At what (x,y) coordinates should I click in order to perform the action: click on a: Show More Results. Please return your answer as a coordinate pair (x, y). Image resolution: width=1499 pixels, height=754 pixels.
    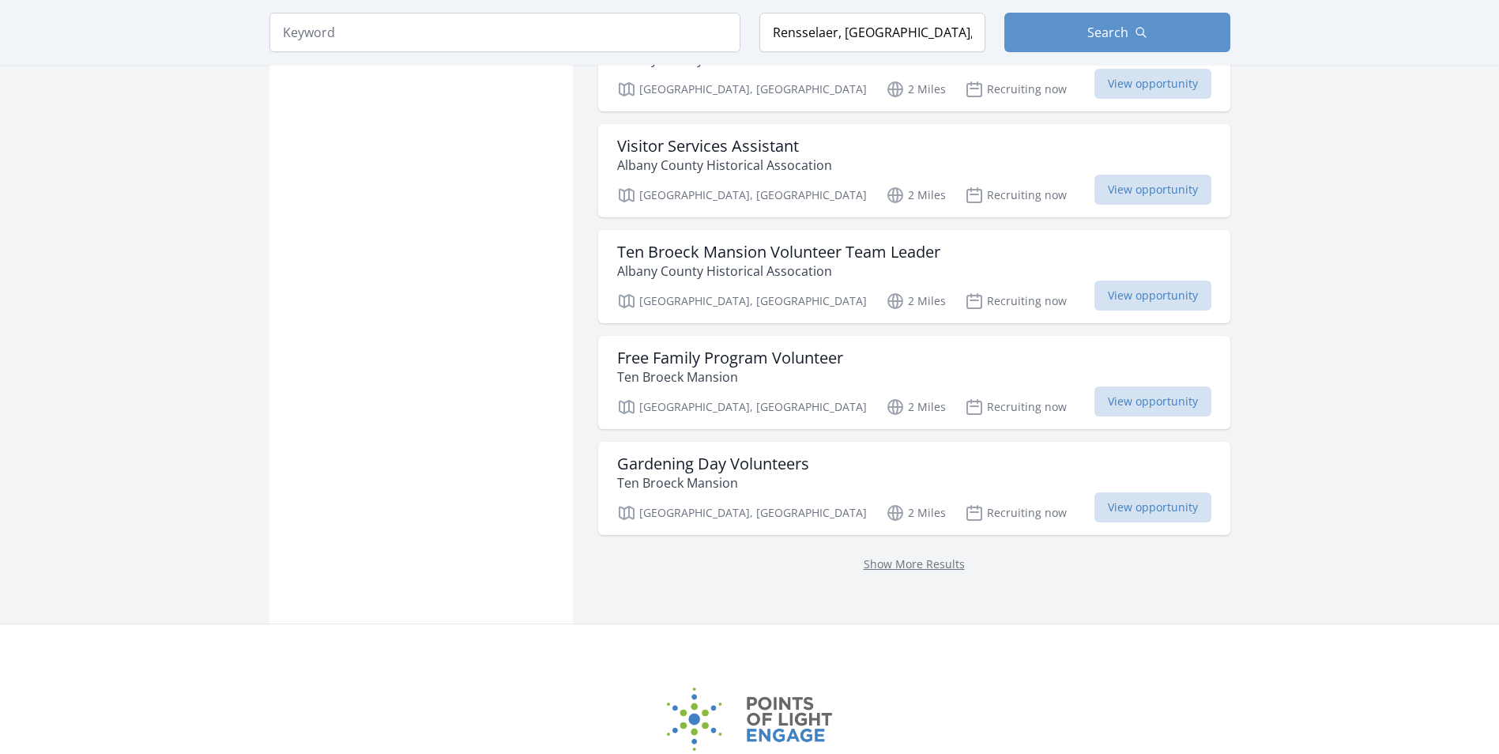
    Looking at the image, I should click on (914, 563).